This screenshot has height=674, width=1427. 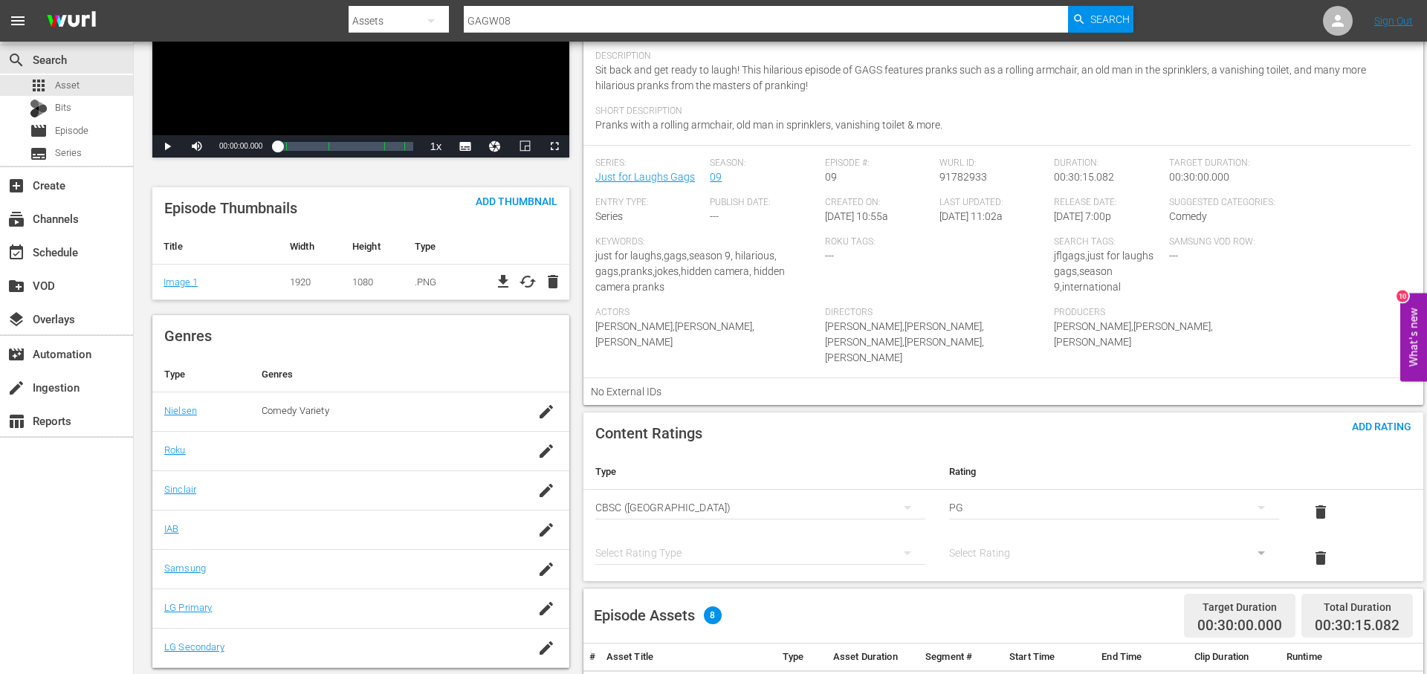 What do you see at coordinates (1223, 242) in the screenshot?
I see `span: Samsung VOD Row:` at bounding box center [1223, 242].